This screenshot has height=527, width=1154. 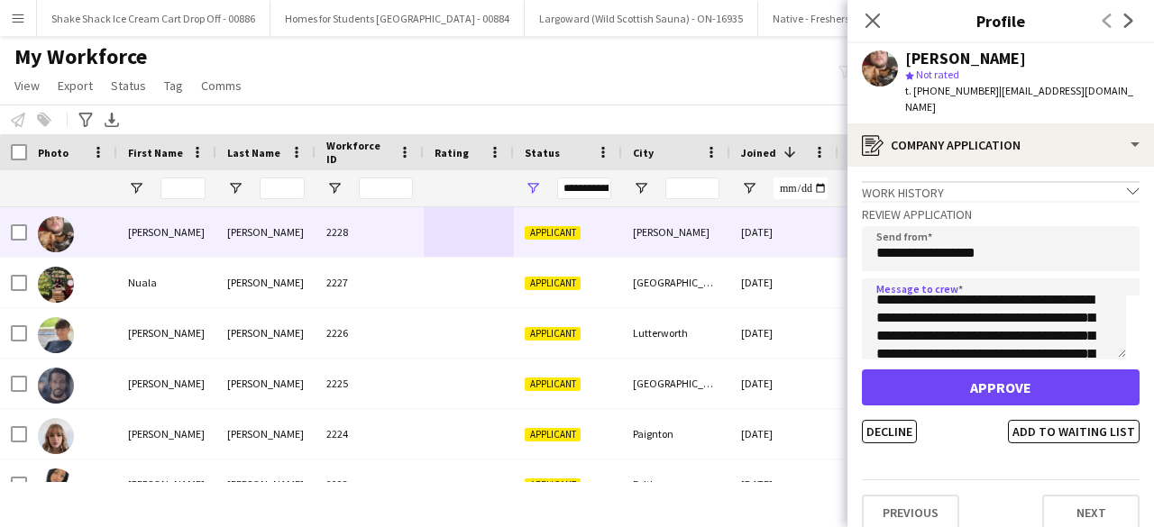 I want to click on h3: Review Application, so click(x=1001, y=215).